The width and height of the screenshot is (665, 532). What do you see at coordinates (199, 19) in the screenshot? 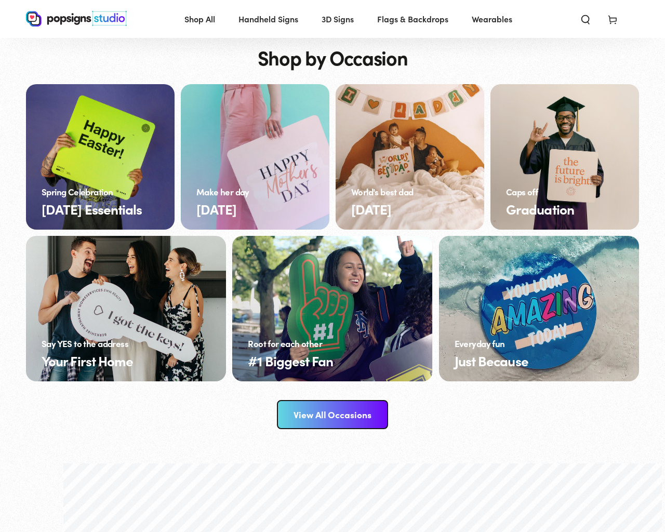
I see `a: Shop All` at bounding box center [199, 19].